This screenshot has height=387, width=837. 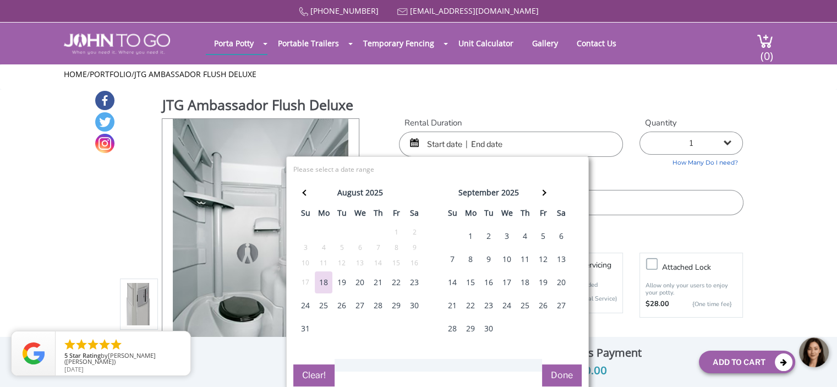 I want to click on div: august, so click(x=350, y=193).